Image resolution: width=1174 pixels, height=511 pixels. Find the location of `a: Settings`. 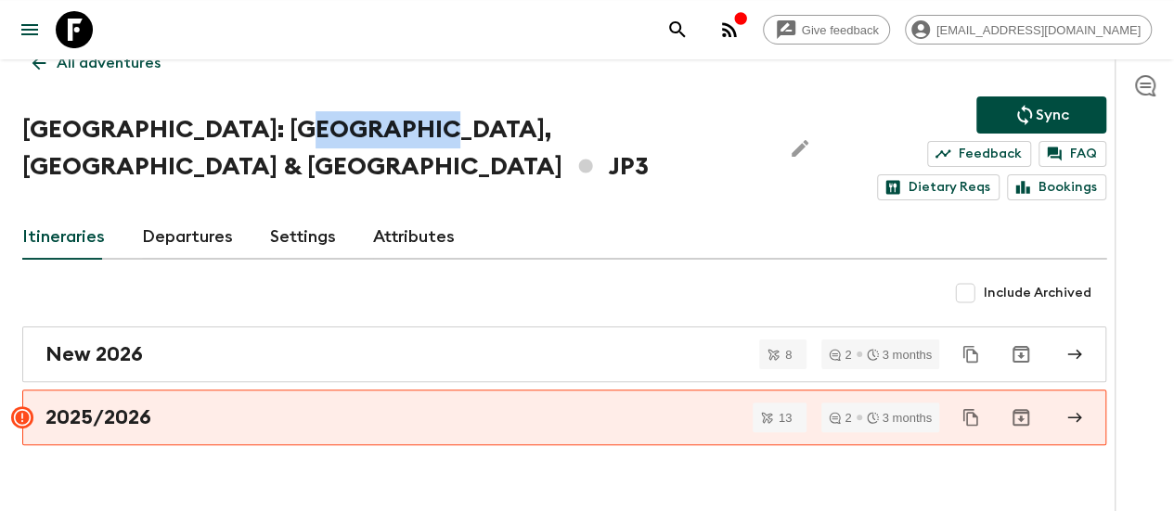

a: Settings is located at coordinates (303, 238).